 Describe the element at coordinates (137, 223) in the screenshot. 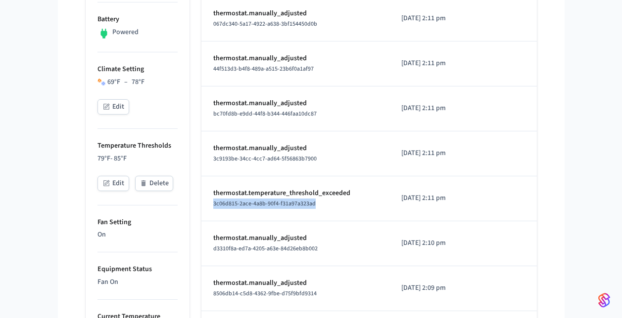

I see `p: Fan Setting` at that location.